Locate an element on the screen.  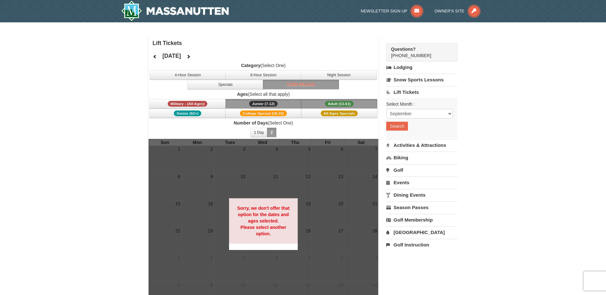
span: All Ages Specials is located at coordinates (339, 113).